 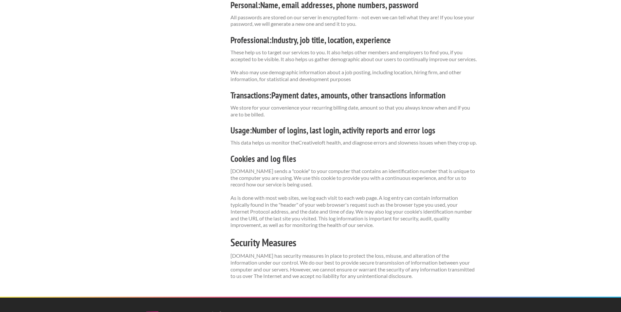 I want to click on p: These help us to target our services to you. It also helps other members and employers to find yo..., so click(x=354, y=56).